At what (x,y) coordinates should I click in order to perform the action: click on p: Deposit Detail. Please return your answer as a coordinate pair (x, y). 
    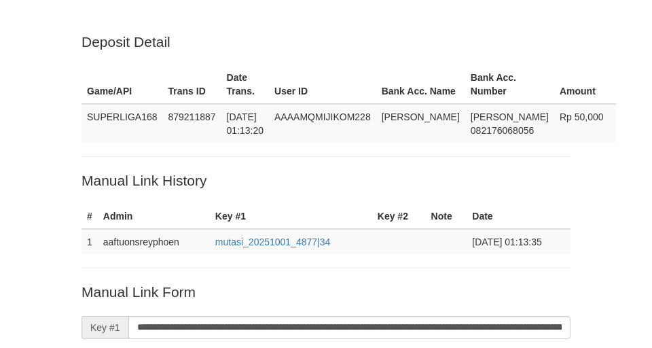
    Looking at the image, I should click on (326, 41).